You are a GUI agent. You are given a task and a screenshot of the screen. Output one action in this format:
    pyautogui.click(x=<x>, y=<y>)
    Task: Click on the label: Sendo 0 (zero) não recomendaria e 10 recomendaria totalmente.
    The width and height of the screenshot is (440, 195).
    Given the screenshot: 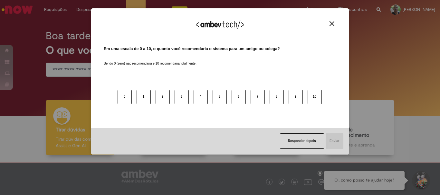 What is the action you would take?
    pyautogui.click(x=150, y=60)
    